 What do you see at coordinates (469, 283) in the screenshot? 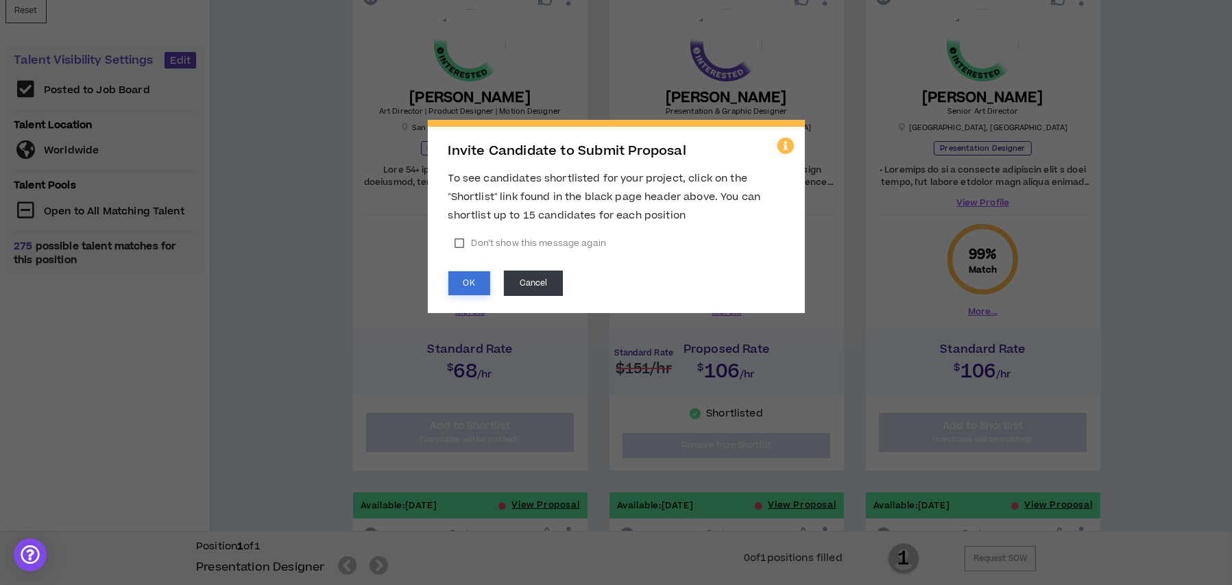
I see `button: OK` at bounding box center [469, 283].